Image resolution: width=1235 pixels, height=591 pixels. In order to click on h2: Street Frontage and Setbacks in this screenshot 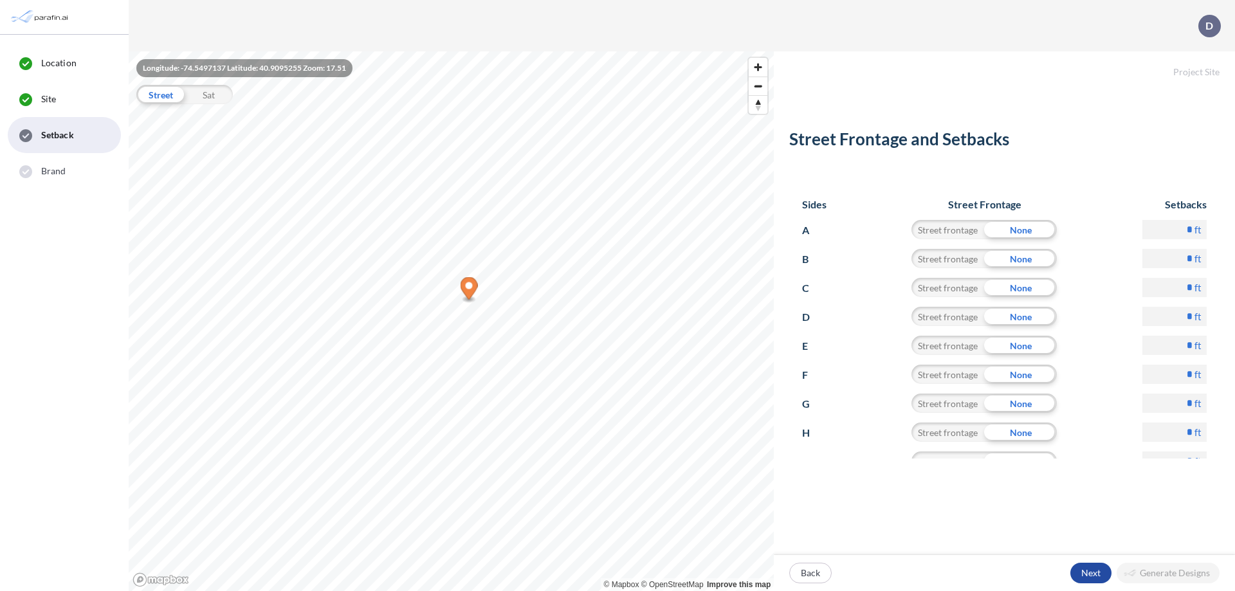, I will do `click(1004, 141)`.